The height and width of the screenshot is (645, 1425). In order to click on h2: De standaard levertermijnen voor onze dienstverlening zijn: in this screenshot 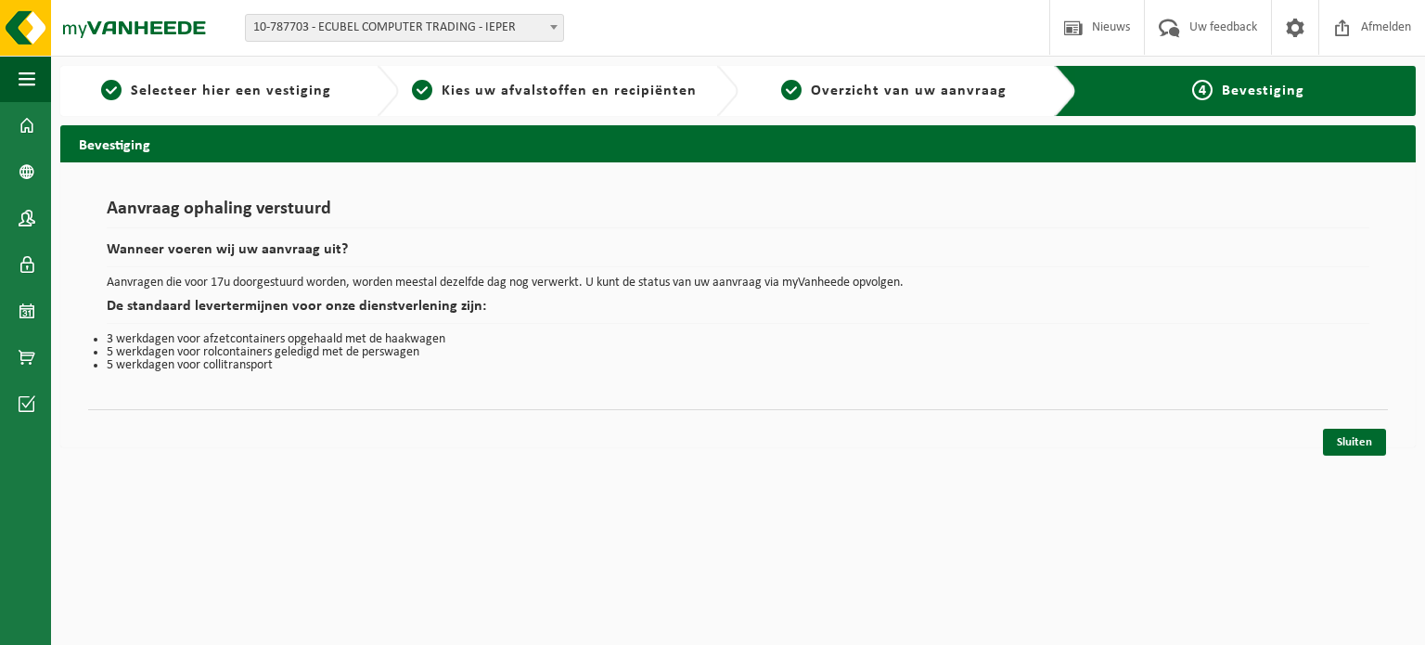, I will do `click(738, 311)`.